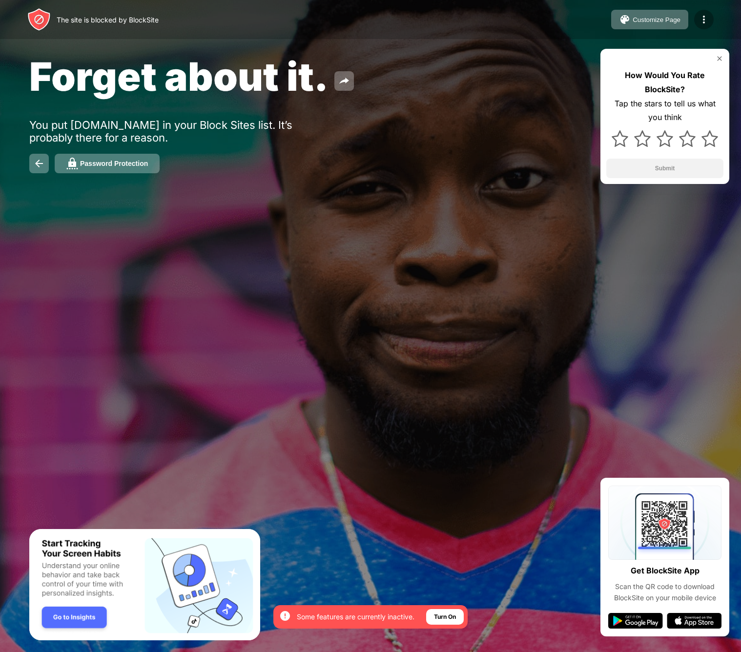  I want to click on div: How Would You Rate BlockSite?, so click(665, 83).